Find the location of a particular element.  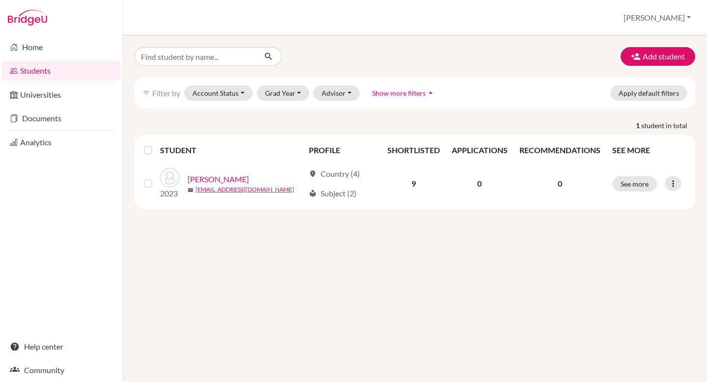

a: Help center is located at coordinates (61, 347).